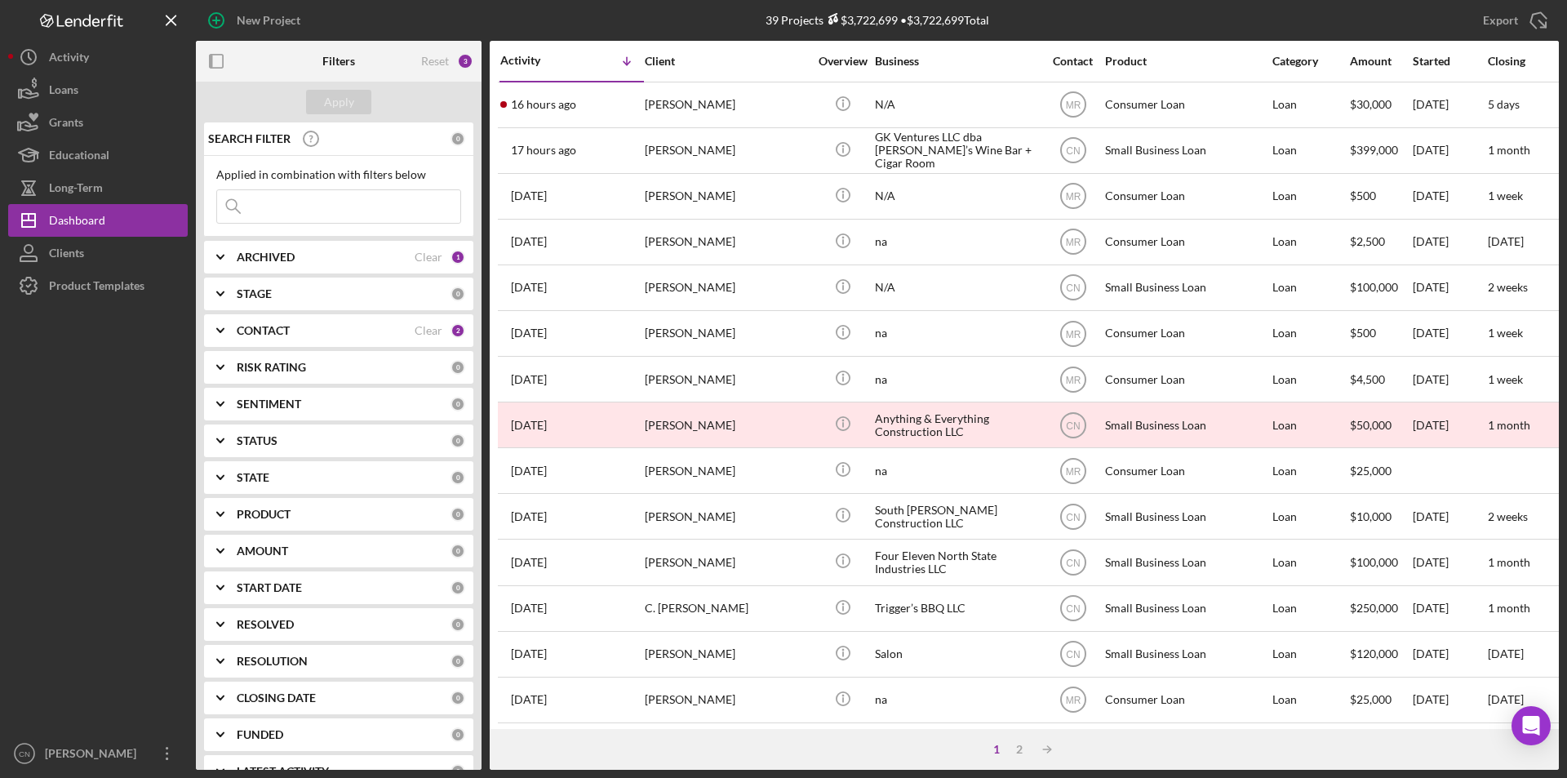 The image size is (1567, 778). Describe the element at coordinates (254, 294) in the screenshot. I see `b: STAGE` at that location.